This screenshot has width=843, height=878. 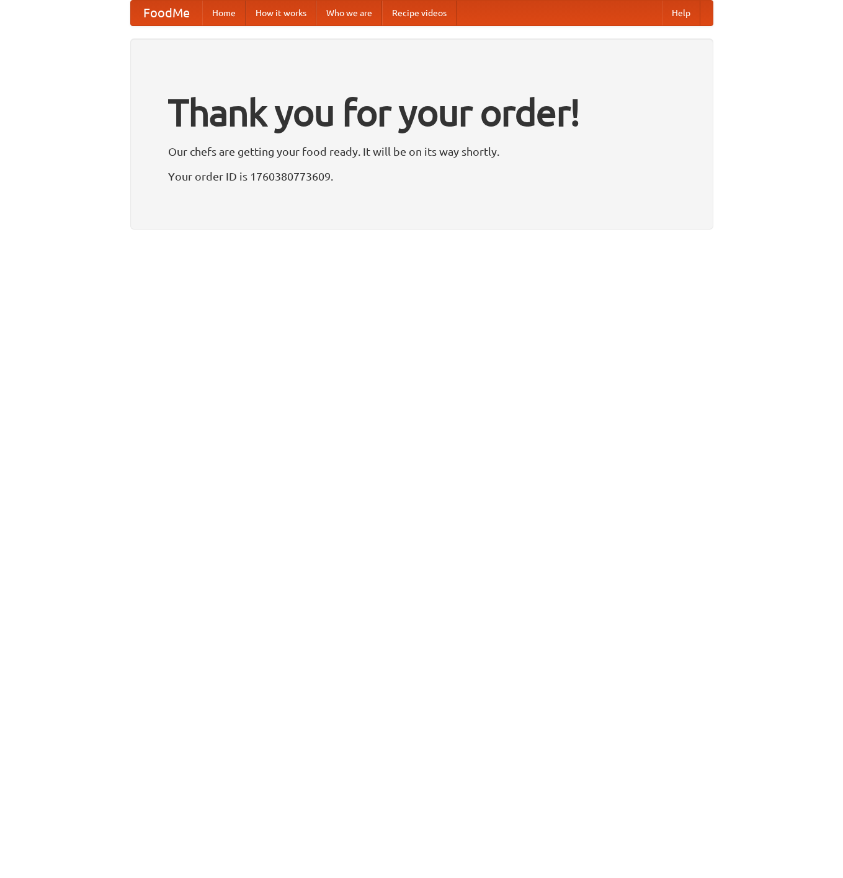 I want to click on a: How it works, so click(x=281, y=13).